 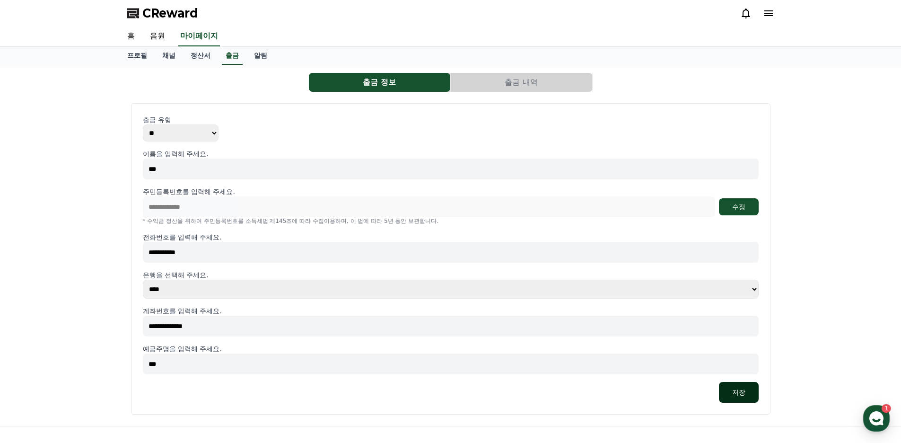 I want to click on span: 대화, so click(x=92, y=318).